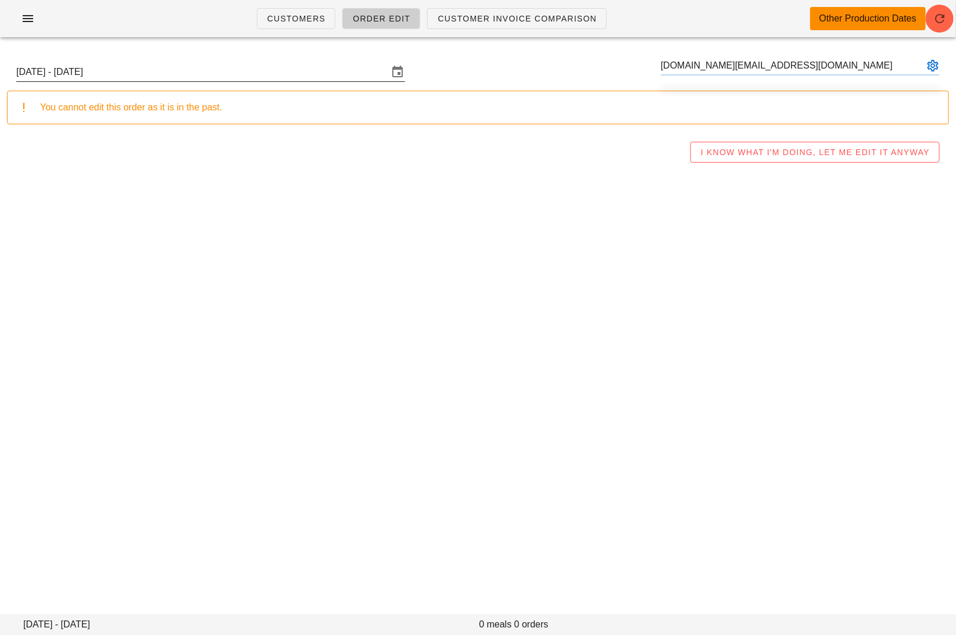  I want to click on span: Customer Invoice Comparison, so click(517, 19).